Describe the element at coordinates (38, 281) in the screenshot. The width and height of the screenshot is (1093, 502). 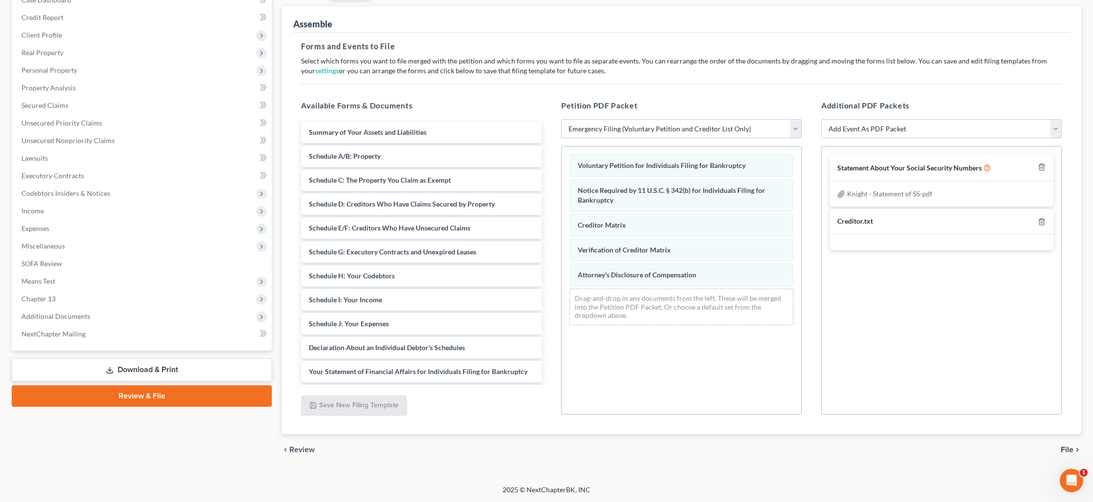
I see `span: Means Test` at that location.